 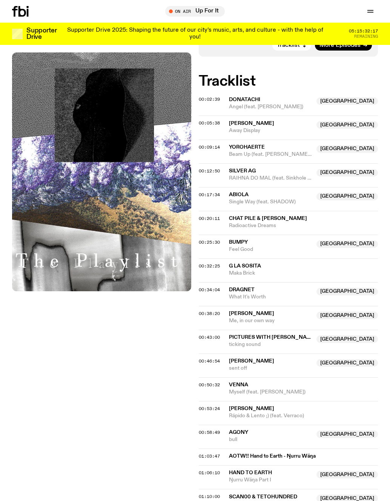 I want to click on span: 00:46:54, so click(x=209, y=361).